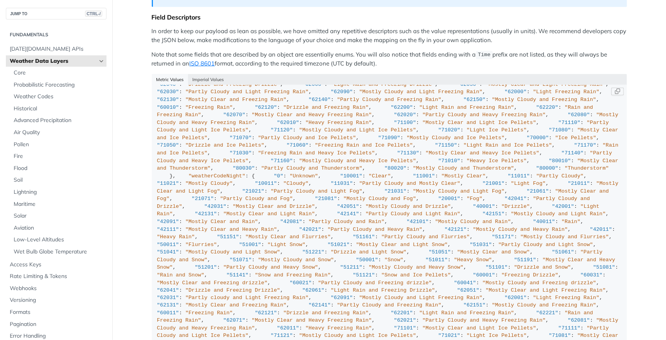  Describe the element at coordinates (571, 222) in the screenshot. I see `span: "Rain"` at that location.